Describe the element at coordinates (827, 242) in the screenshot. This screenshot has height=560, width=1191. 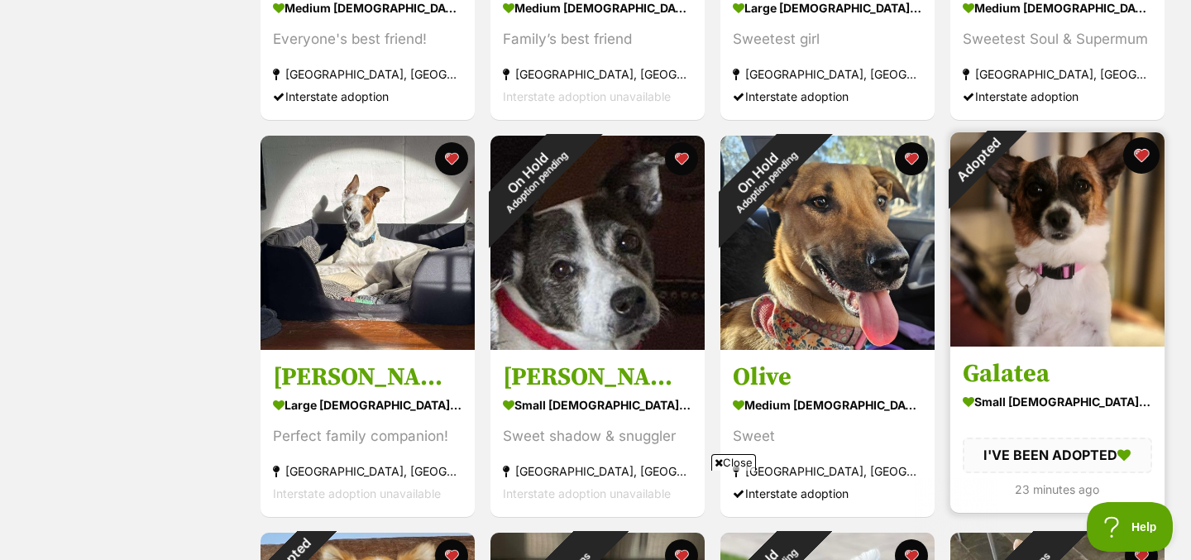
I see `img: Olive` at that location.